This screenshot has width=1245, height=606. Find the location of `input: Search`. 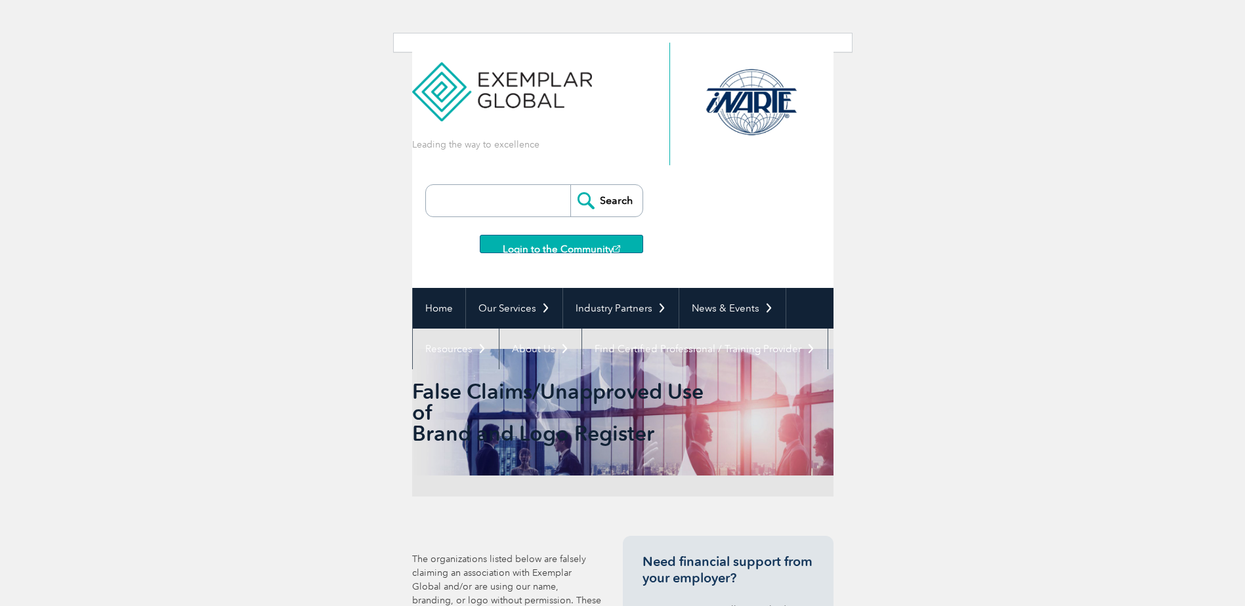

input: Search is located at coordinates (606, 201).